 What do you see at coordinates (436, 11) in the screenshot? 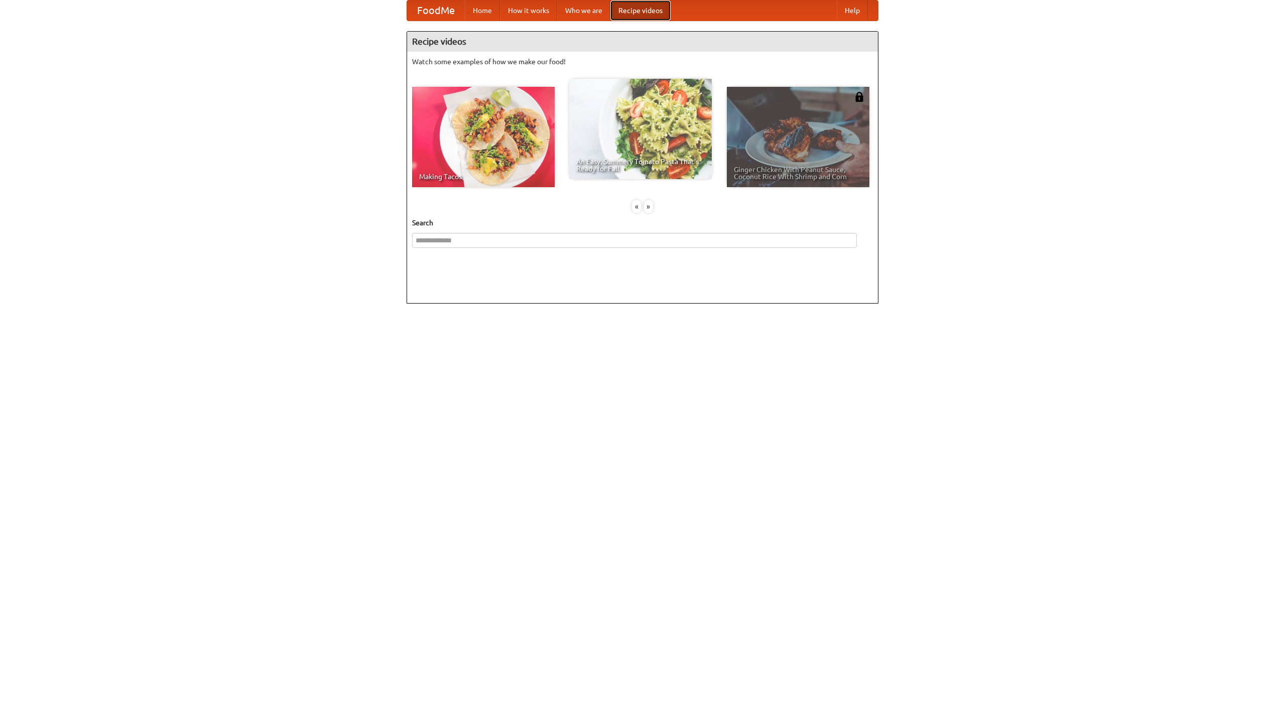
I see `a: FoodMe` at bounding box center [436, 11].